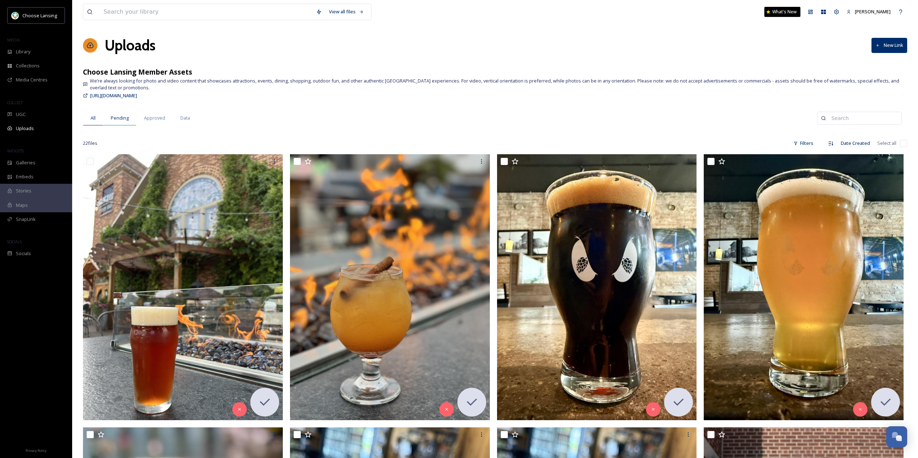 Image resolution: width=918 pixels, height=458 pixels. What do you see at coordinates (183, 287) in the screenshot?
I see `img: ext_1757524224.463407_lookingglassbrewingco@gmail.com-IMG_2712.JPG` at bounding box center [183, 287].